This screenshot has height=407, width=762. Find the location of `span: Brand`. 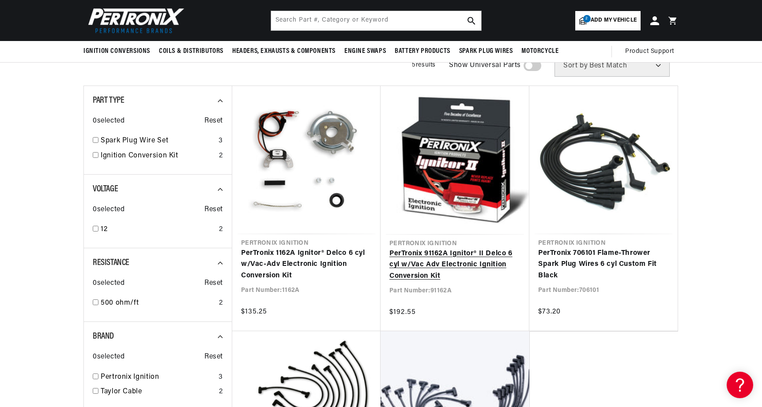

span: Brand is located at coordinates (103, 337).